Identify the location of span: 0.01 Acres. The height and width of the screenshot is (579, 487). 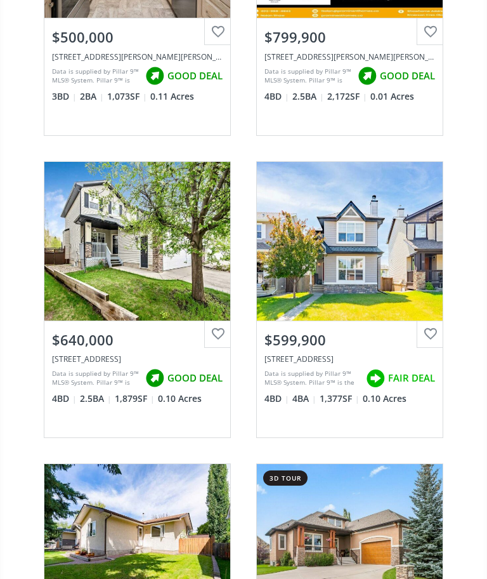
(392, 96).